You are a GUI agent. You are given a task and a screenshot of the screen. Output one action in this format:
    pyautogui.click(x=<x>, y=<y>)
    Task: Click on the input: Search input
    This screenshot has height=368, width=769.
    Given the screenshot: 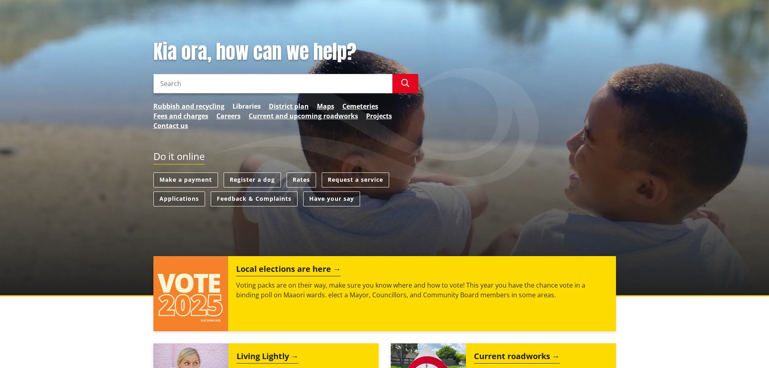 What is the action you would take?
    pyautogui.click(x=273, y=84)
    